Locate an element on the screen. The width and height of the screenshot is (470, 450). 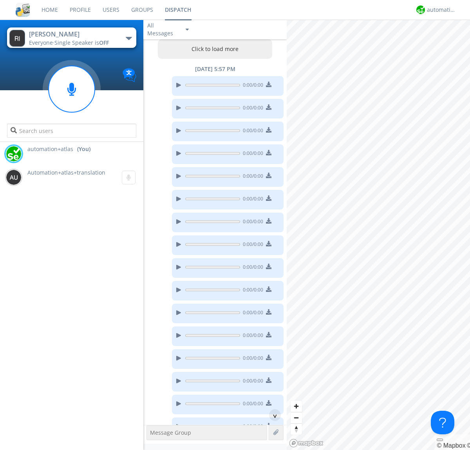
button: Reset bearing to north is located at coordinates (296, 428).